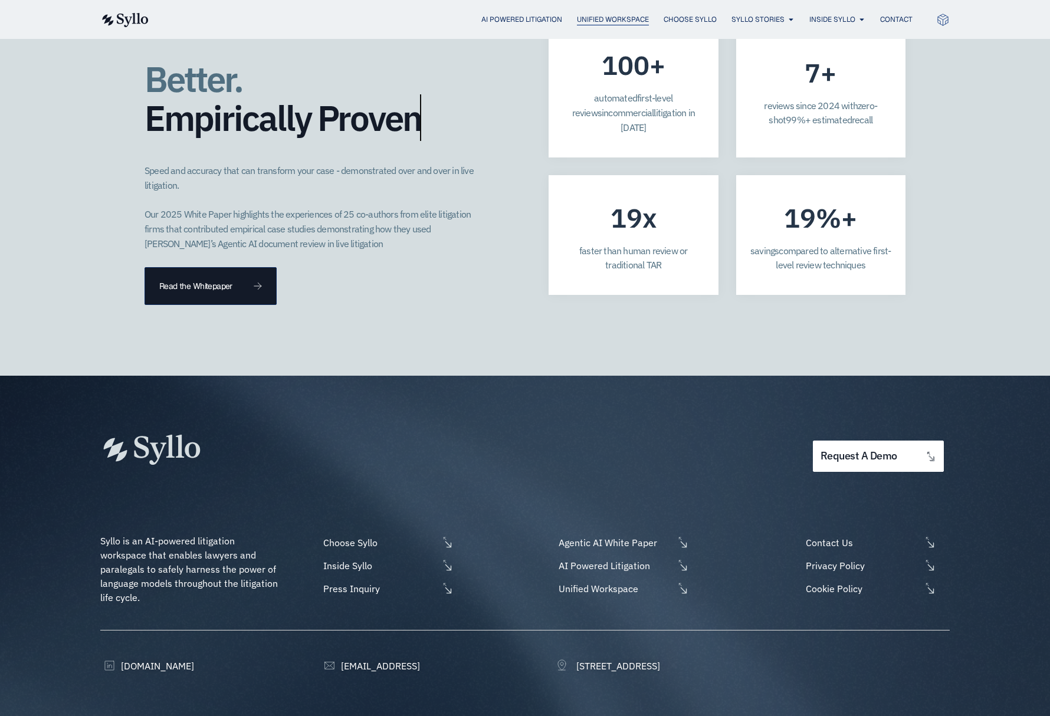 The image size is (1050, 716). What do you see at coordinates (859, 456) in the screenshot?
I see `span: request a demo` at bounding box center [859, 456].